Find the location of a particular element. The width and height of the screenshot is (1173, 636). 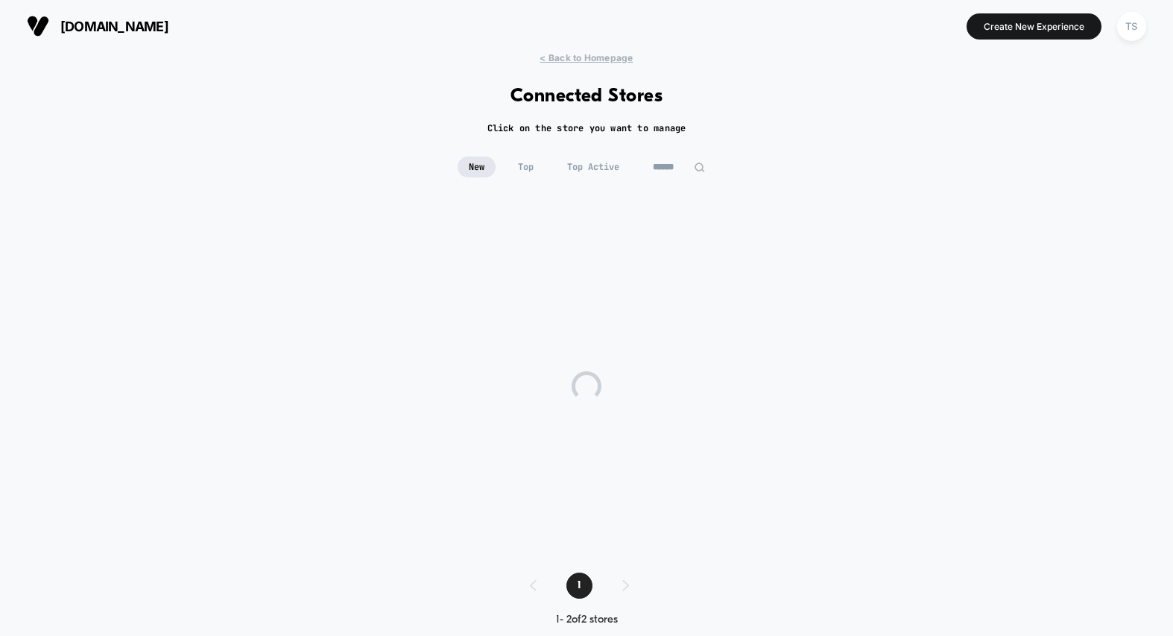

span: < Back to Homepage is located at coordinates (586, 57).